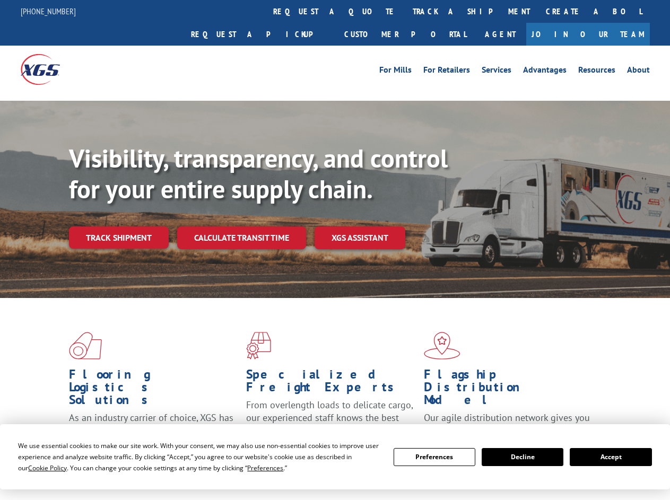 Image resolution: width=670 pixels, height=500 pixels. What do you see at coordinates (500, 34) in the screenshot?
I see `a: Agent` at bounding box center [500, 34].